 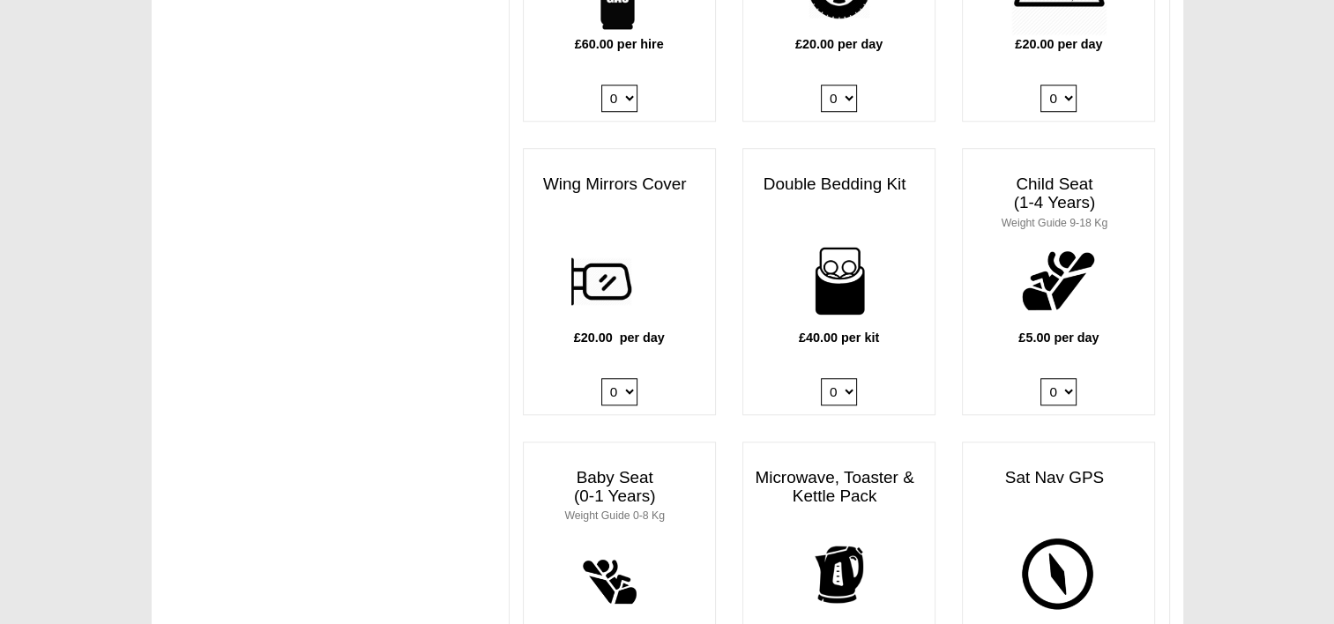 What do you see at coordinates (839, 488) in the screenshot?
I see `h3: Microwave, Toaster & Kettle Pack` at bounding box center [839, 488].